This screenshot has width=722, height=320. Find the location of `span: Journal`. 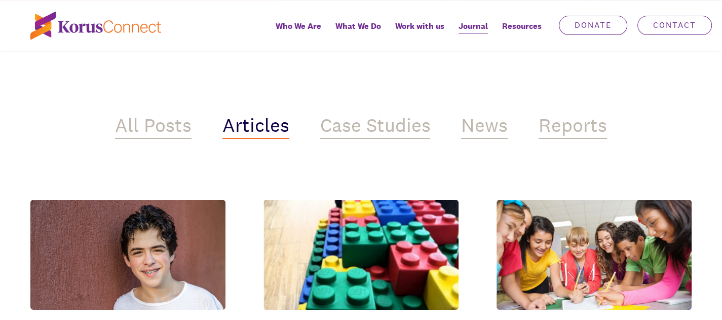

span: Journal is located at coordinates (473, 26).